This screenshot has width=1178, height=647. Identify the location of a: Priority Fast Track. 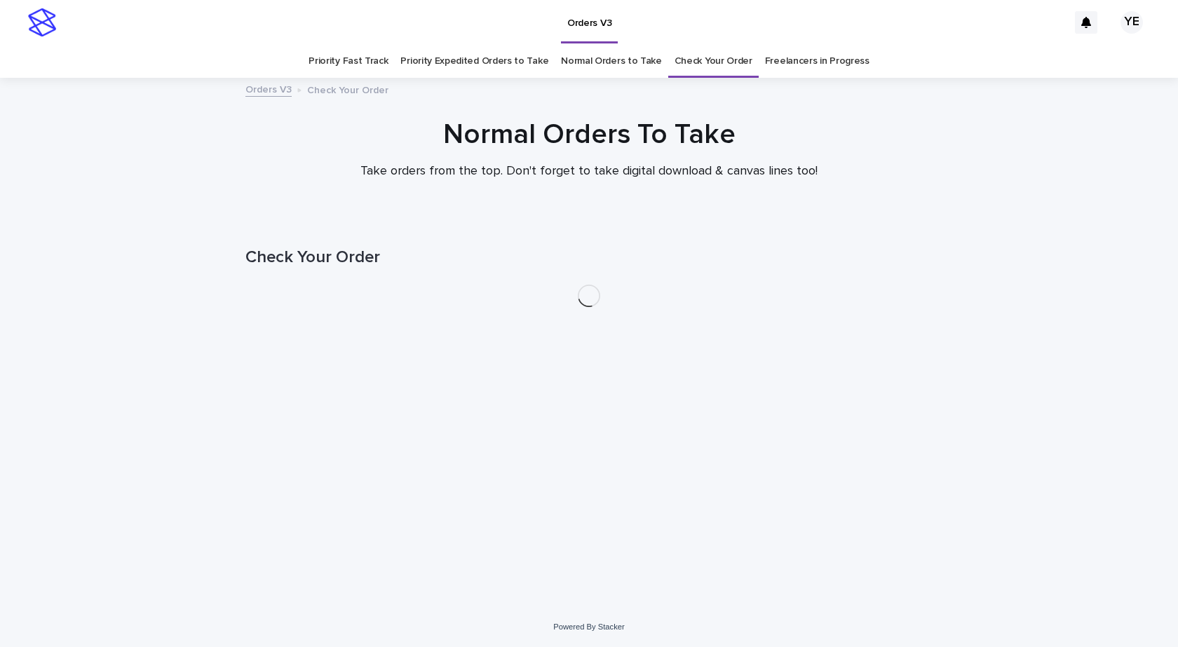
(348, 61).